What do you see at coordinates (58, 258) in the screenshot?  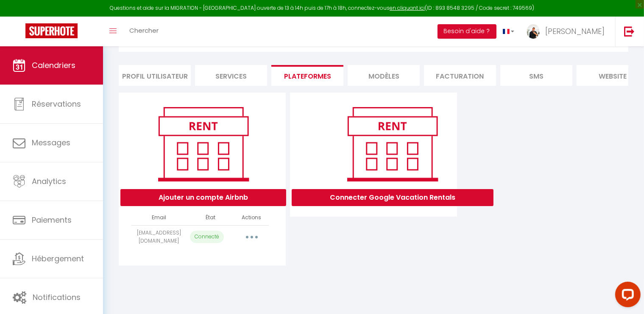 I see `span: Hébergement` at bounding box center [58, 258].